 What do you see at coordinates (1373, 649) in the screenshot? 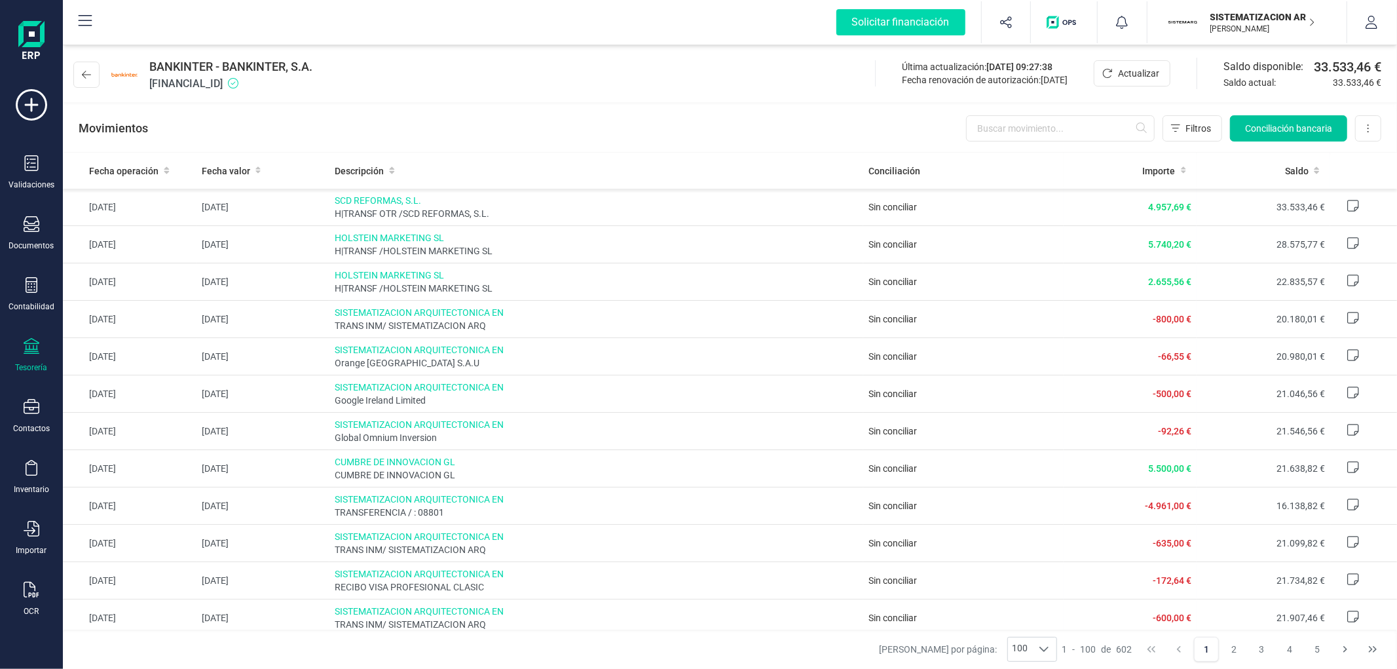
I see `button: Last Page` at bounding box center [1373, 649].